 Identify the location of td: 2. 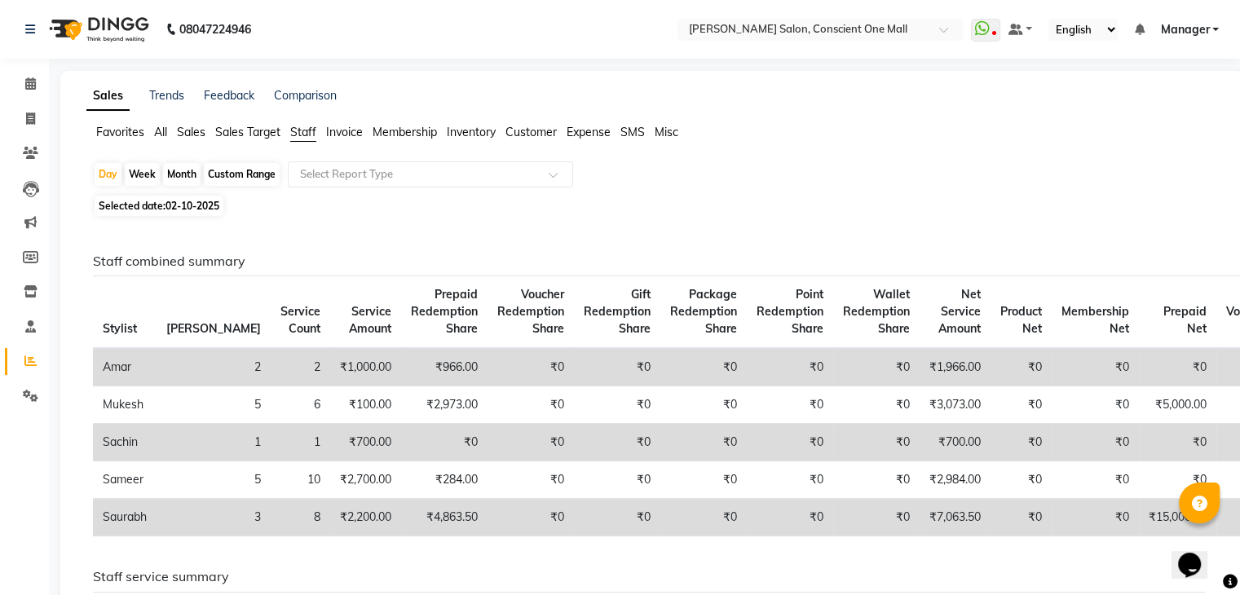
(300, 367).